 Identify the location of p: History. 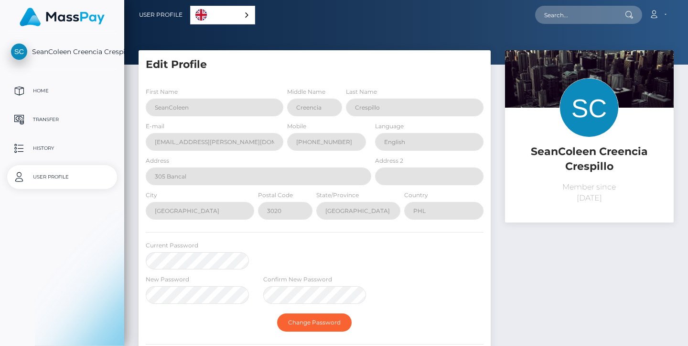
(62, 148).